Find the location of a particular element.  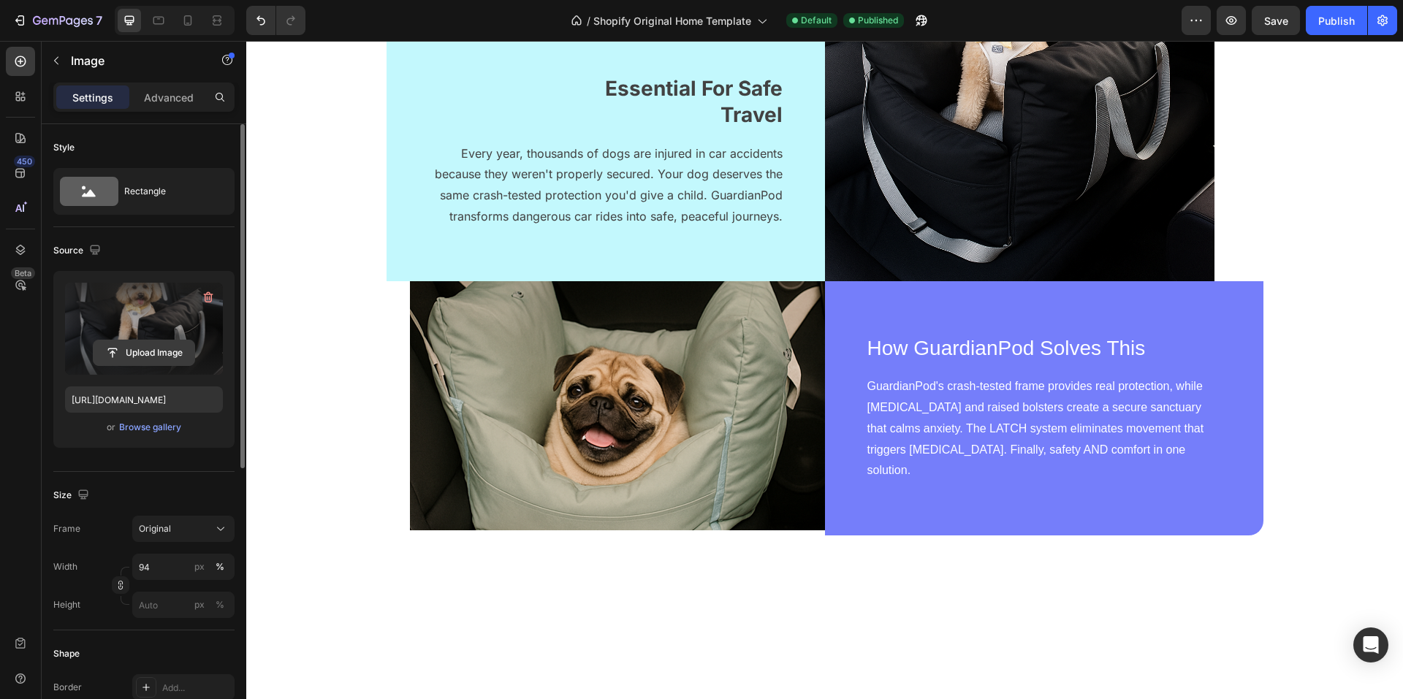

div: Add... is located at coordinates (197, 688).